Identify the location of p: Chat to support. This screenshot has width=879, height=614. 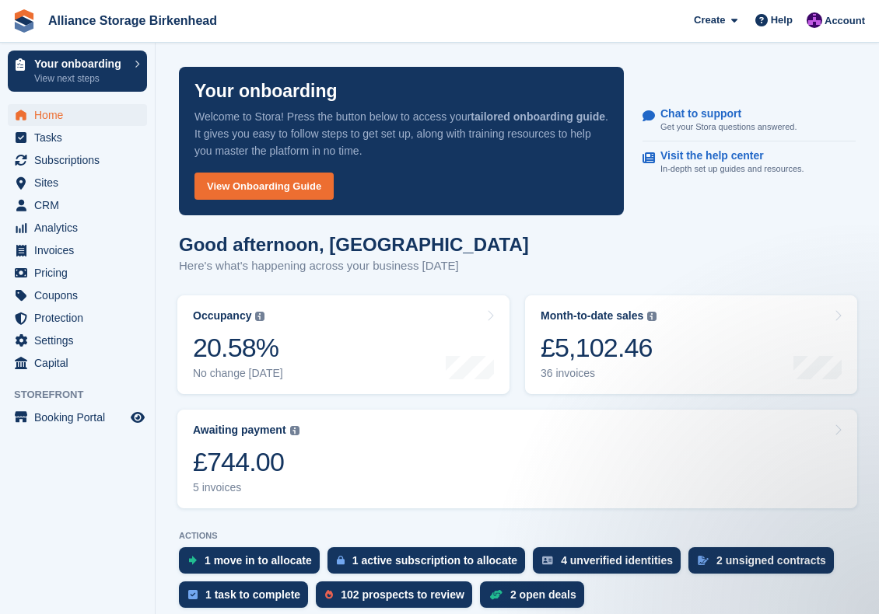
(722, 114).